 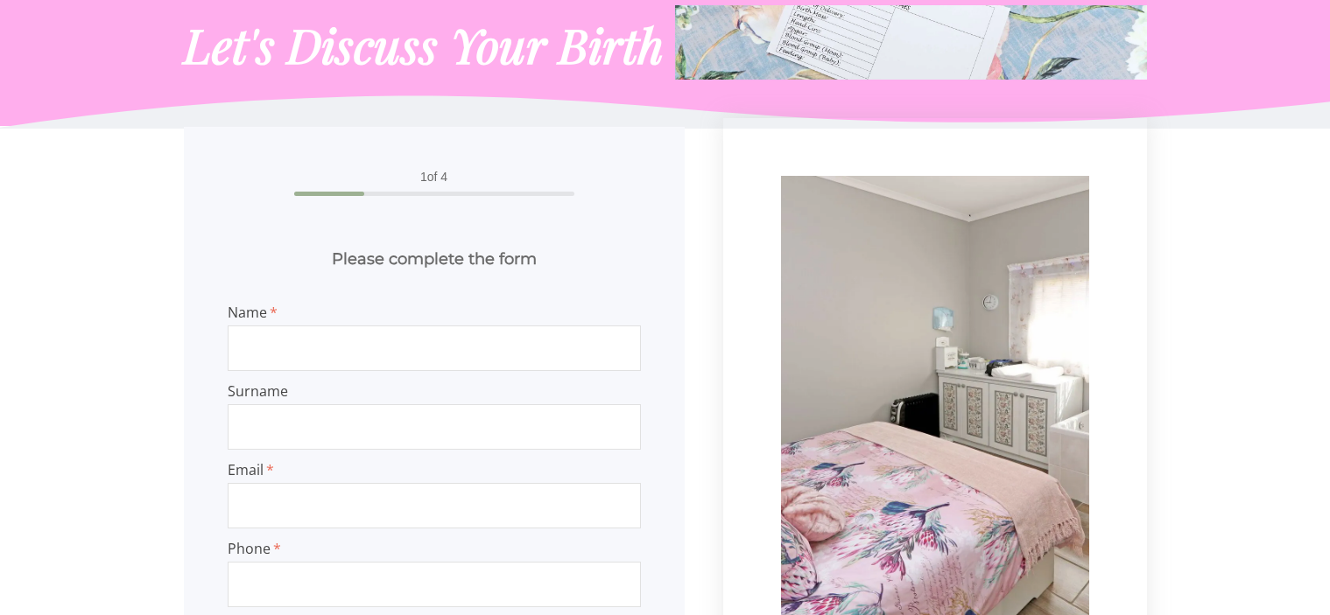 What do you see at coordinates (434, 549) in the screenshot?
I see `span: Phone` at bounding box center [434, 549].